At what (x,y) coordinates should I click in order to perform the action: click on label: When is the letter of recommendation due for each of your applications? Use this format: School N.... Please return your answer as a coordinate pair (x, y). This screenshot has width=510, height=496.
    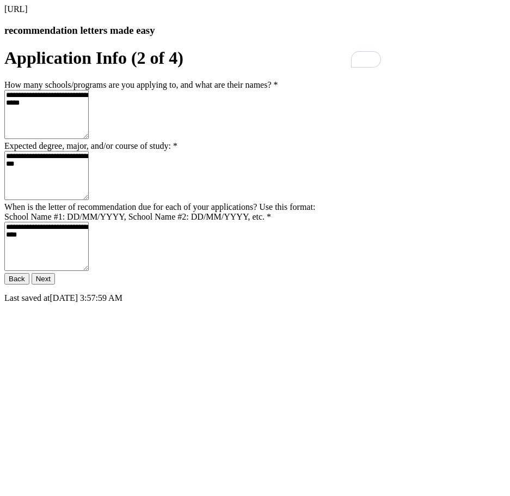
    Looking at the image, I should click on (160, 211).